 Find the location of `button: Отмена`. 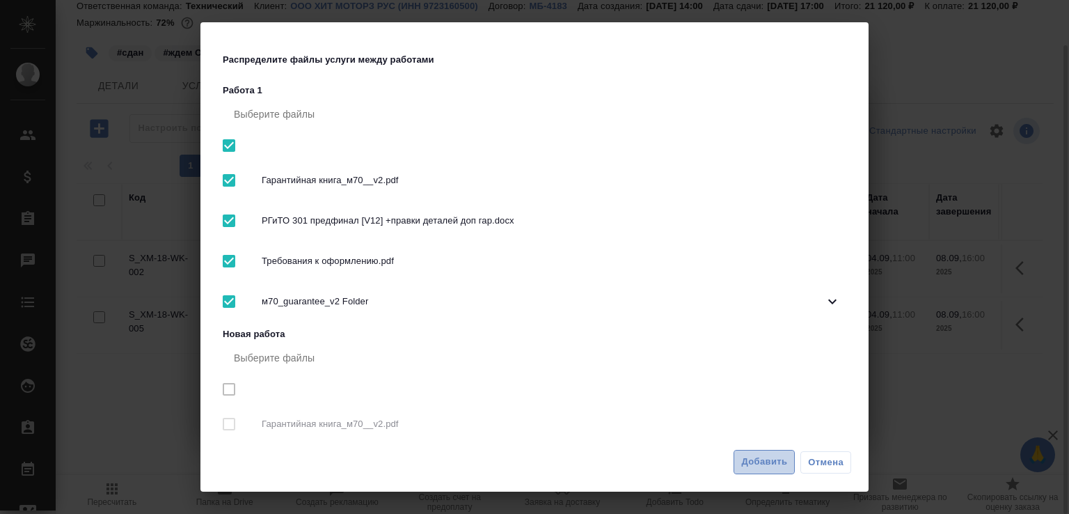

button: Отмена is located at coordinates (826, 462).